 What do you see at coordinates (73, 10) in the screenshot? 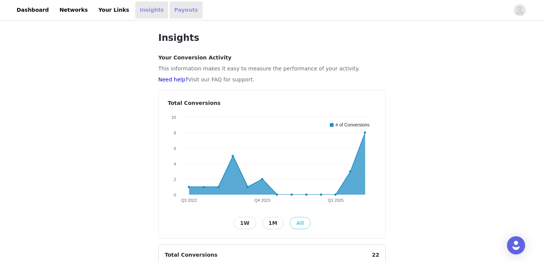
I see `a: Networks` at bounding box center [73, 10].